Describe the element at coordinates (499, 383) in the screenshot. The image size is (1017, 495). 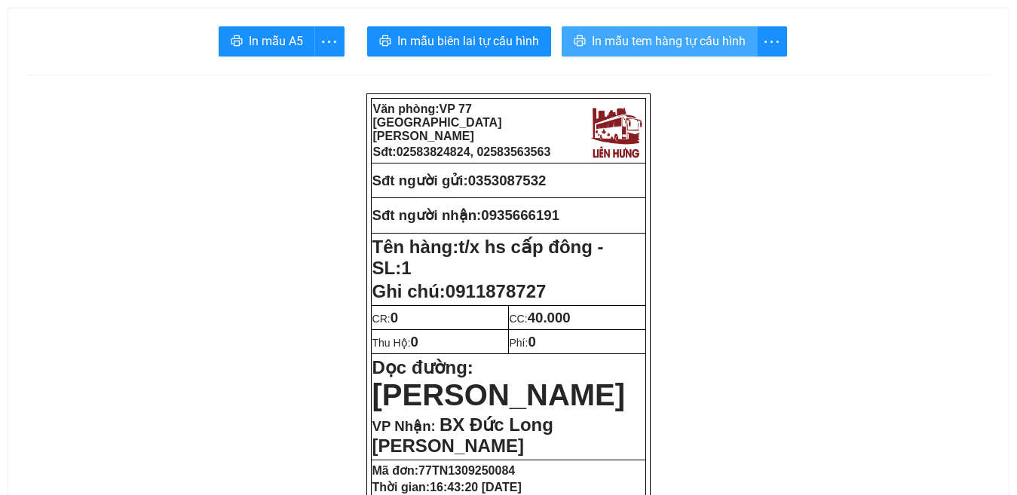
I see `strong: Dọc đường:` at that location.